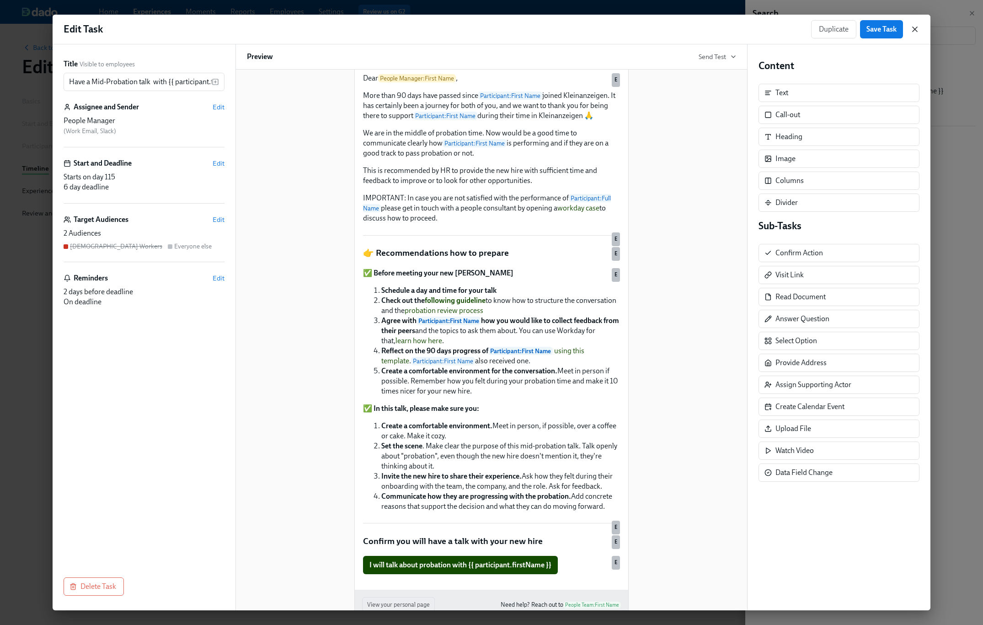 This screenshot has width=983, height=625. Describe the element at coordinates (398, 604) in the screenshot. I see `span: View your personal page` at that location.